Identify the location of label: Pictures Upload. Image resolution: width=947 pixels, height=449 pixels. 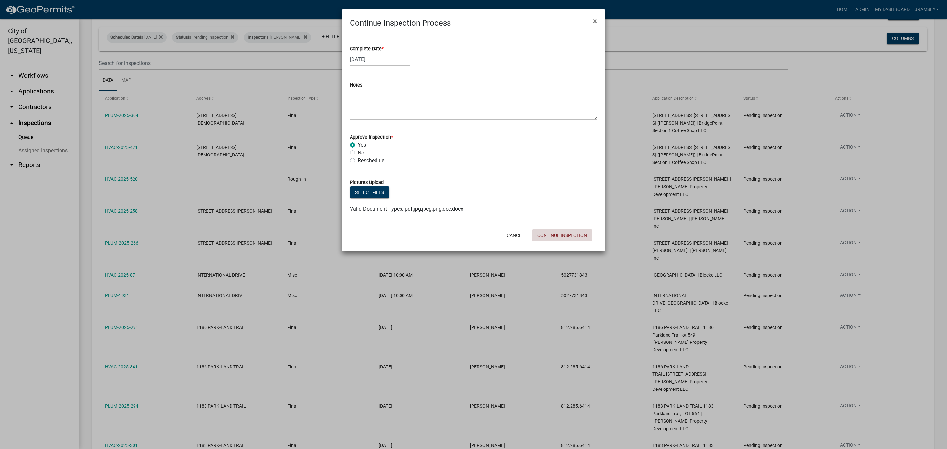
(367, 183).